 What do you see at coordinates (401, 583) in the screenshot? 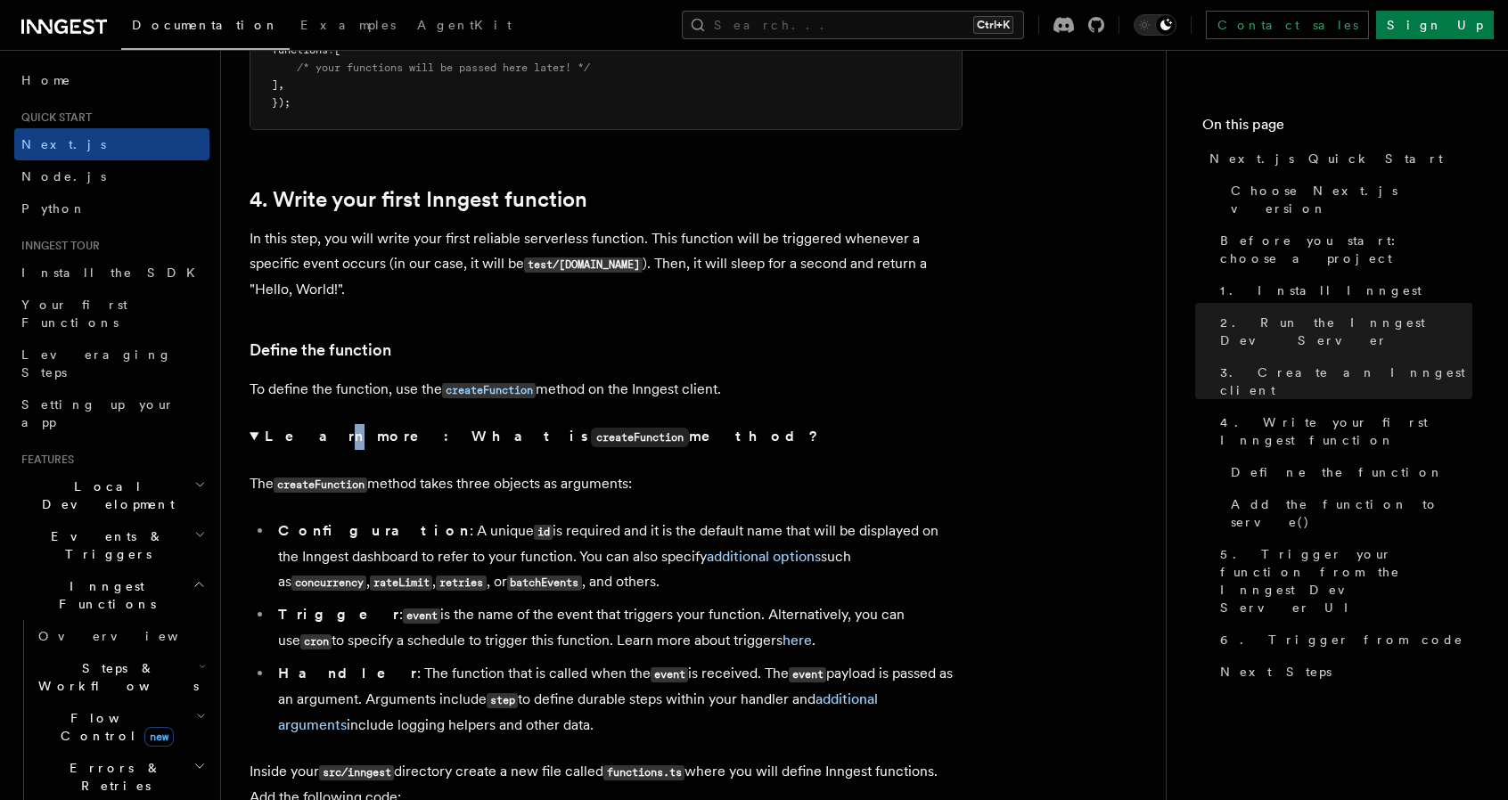
I see `code: rateLimit` at bounding box center [401, 583].